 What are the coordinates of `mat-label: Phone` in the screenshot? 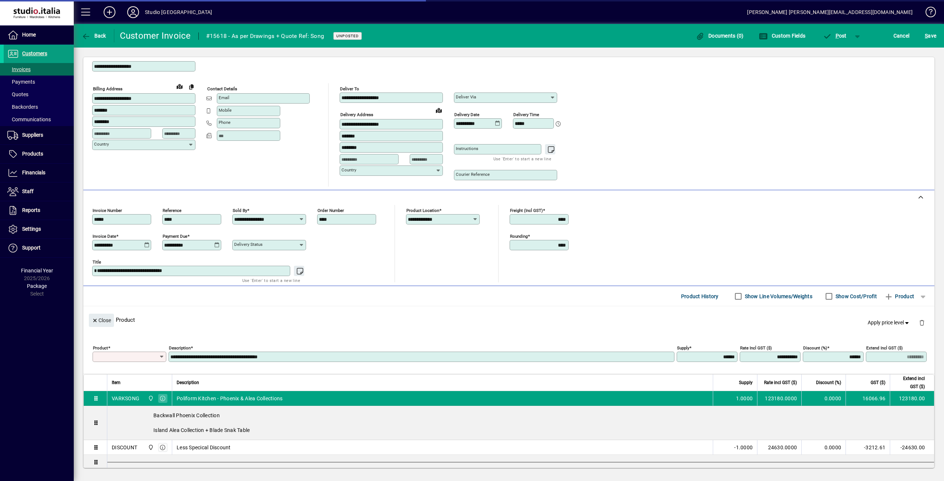 It's located at (224, 122).